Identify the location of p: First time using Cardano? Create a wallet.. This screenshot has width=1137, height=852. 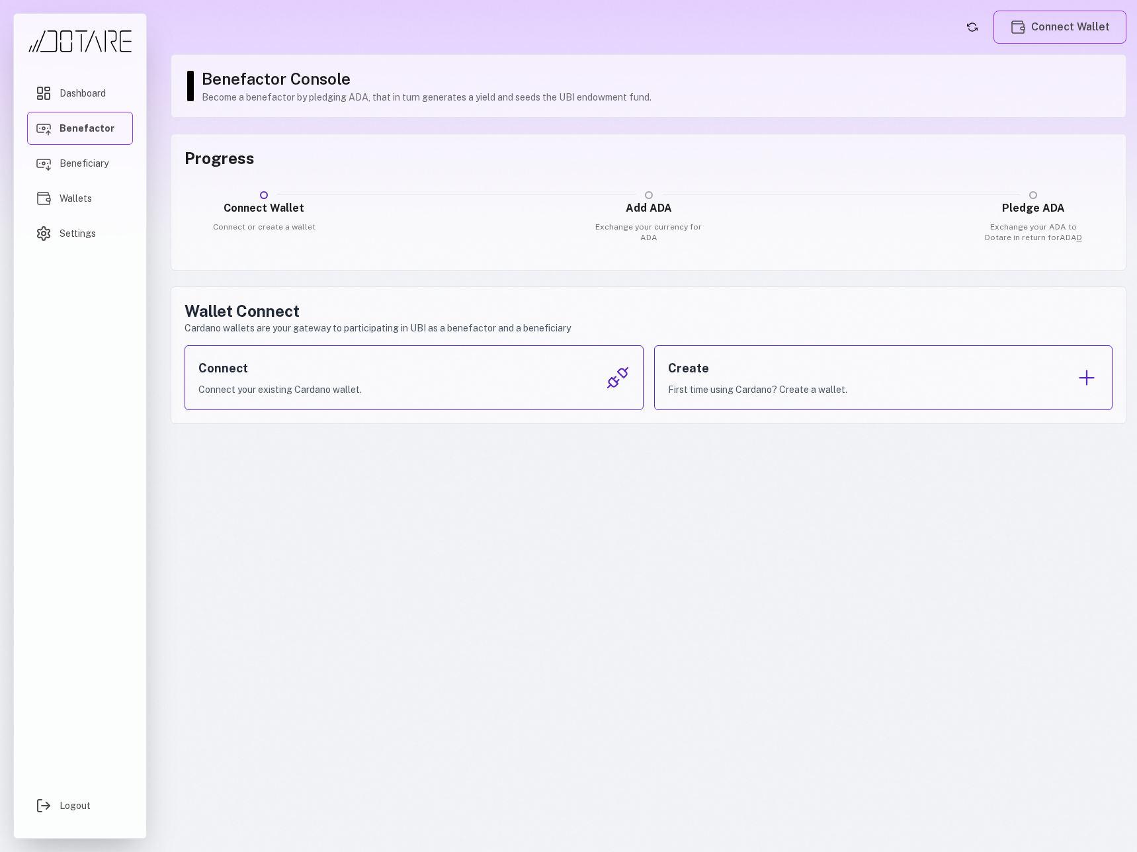
(758, 390).